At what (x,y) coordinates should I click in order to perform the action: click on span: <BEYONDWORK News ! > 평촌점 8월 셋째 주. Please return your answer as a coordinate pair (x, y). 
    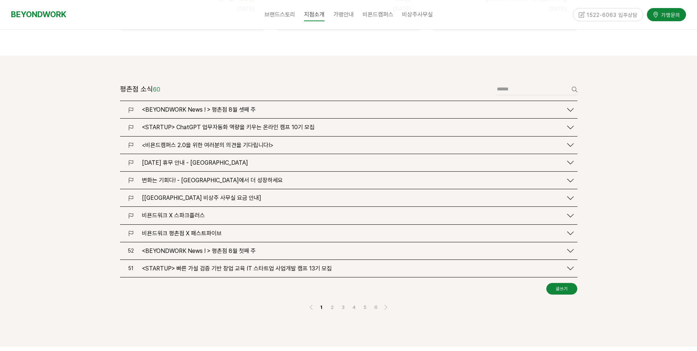
    Looking at the image, I should click on (199, 109).